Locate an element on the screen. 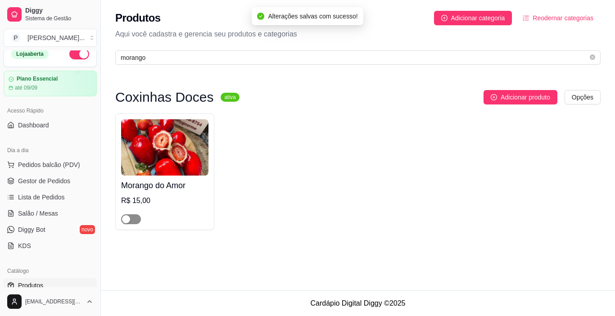 The image size is (615, 316). div: Loja aberta is located at coordinates (30, 54).